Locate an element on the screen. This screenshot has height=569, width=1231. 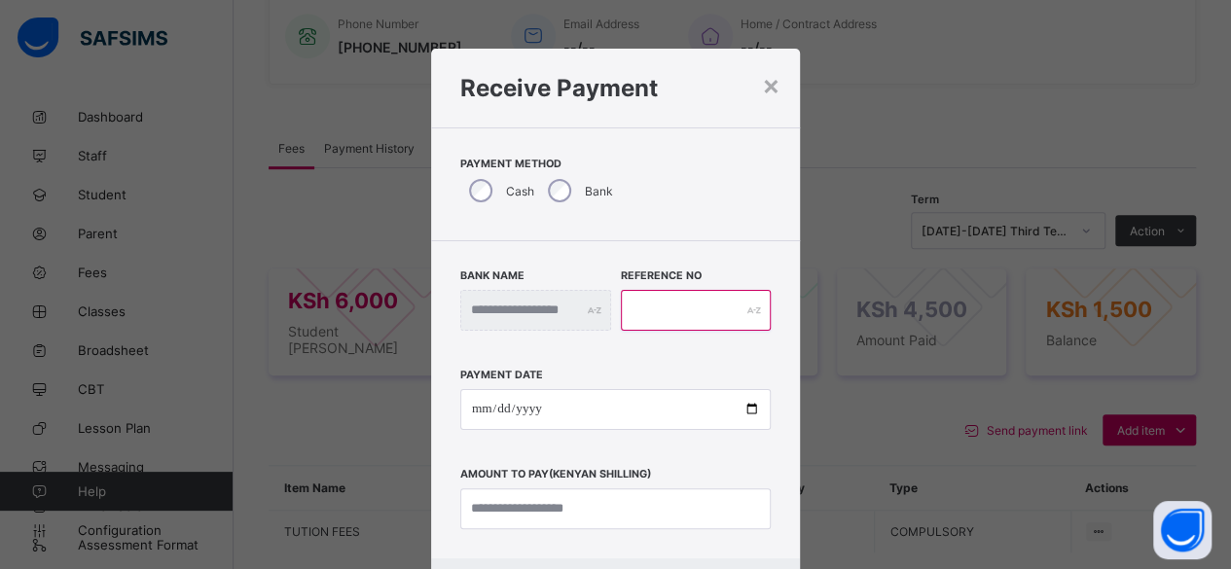
label: Bank Name is located at coordinates (493, 275).